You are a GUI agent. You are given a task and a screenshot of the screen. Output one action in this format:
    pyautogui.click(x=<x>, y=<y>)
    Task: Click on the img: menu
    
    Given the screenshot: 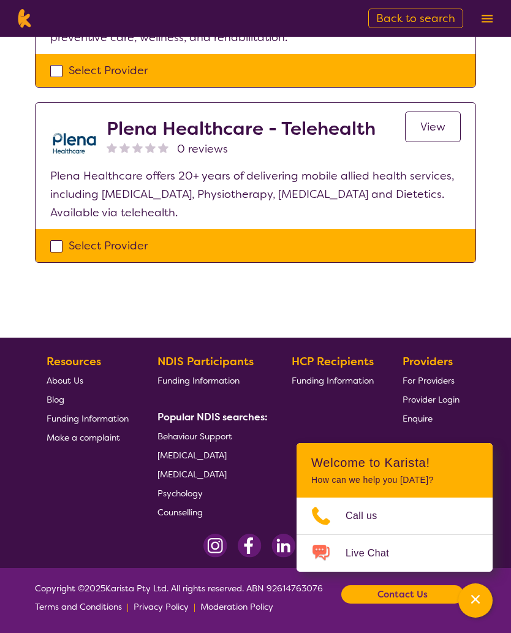 What is the action you would take?
    pyautogui.click(x=487, y=18)
    